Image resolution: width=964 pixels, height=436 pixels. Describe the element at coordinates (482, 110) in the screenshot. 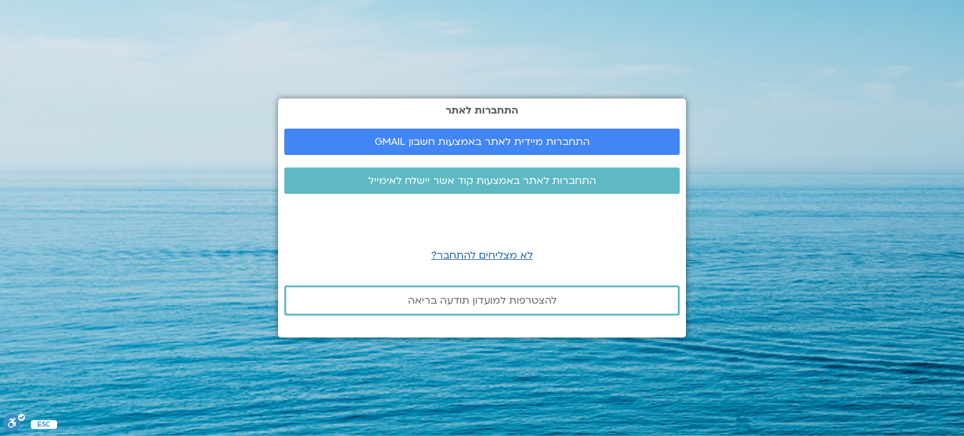

I see `h2: התחברות לאתר` at that location.